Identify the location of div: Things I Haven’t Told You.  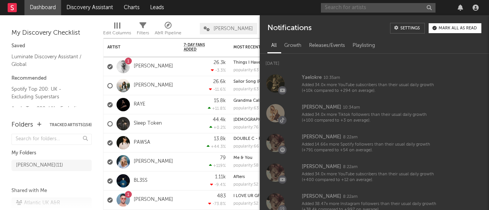
(268, 63).